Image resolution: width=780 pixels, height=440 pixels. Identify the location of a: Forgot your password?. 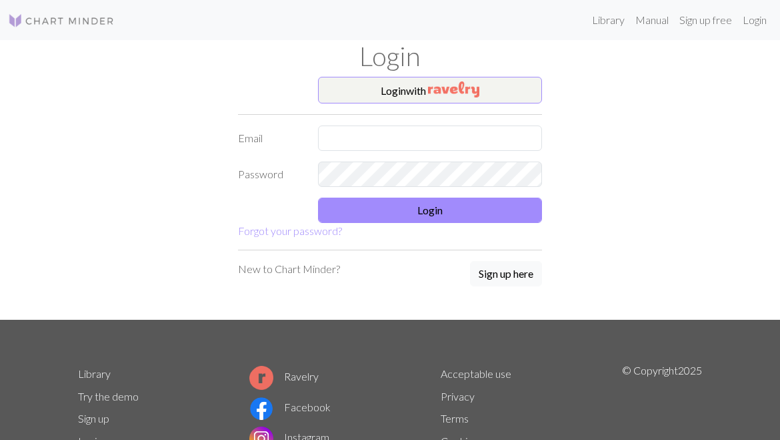
(290, 230).